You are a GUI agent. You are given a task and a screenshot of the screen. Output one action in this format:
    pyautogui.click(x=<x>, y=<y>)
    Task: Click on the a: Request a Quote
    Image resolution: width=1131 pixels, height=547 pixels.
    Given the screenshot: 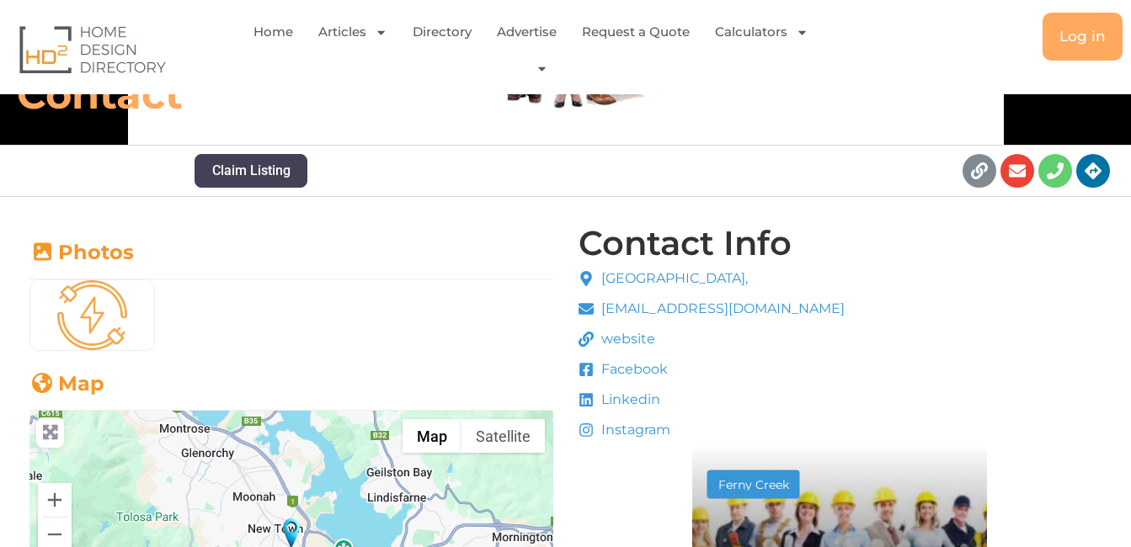 What is the action you would take?
    pyautogui.click(x=636, y=32)
    